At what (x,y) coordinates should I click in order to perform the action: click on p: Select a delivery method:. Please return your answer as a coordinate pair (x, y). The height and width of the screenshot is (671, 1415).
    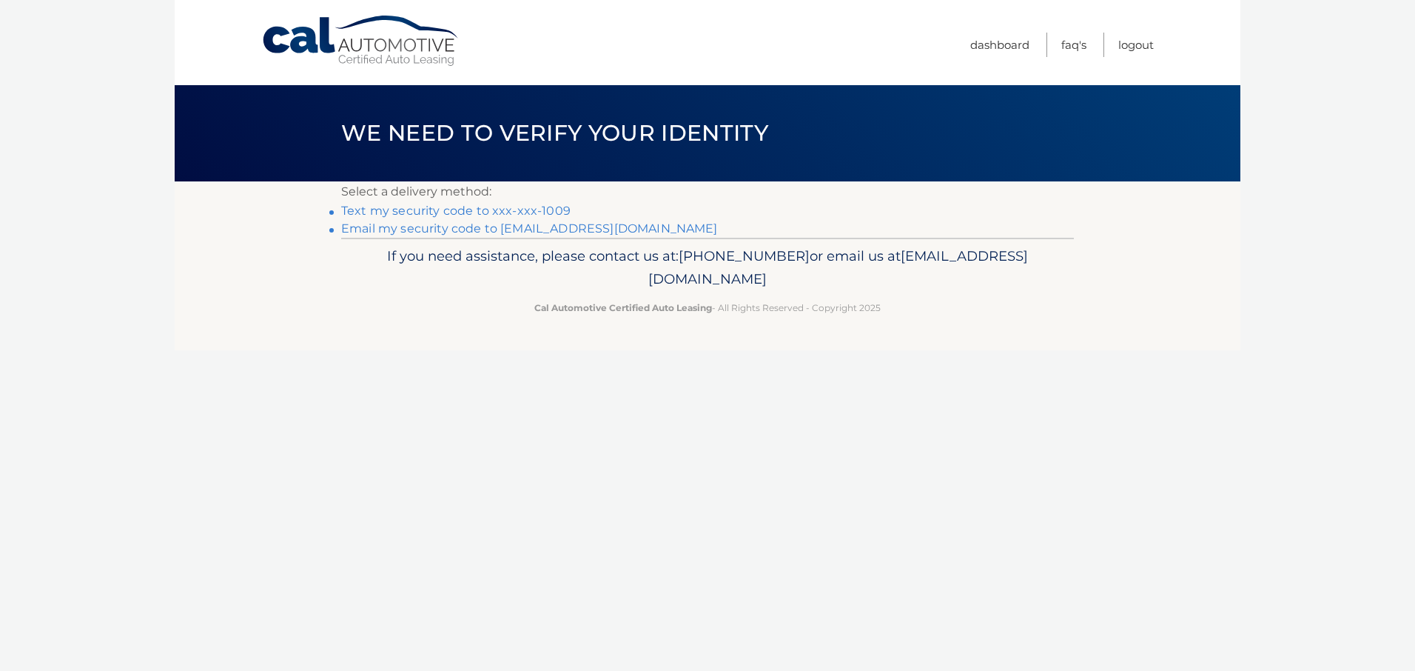
    Looking at the image, I should click on (708, 192).